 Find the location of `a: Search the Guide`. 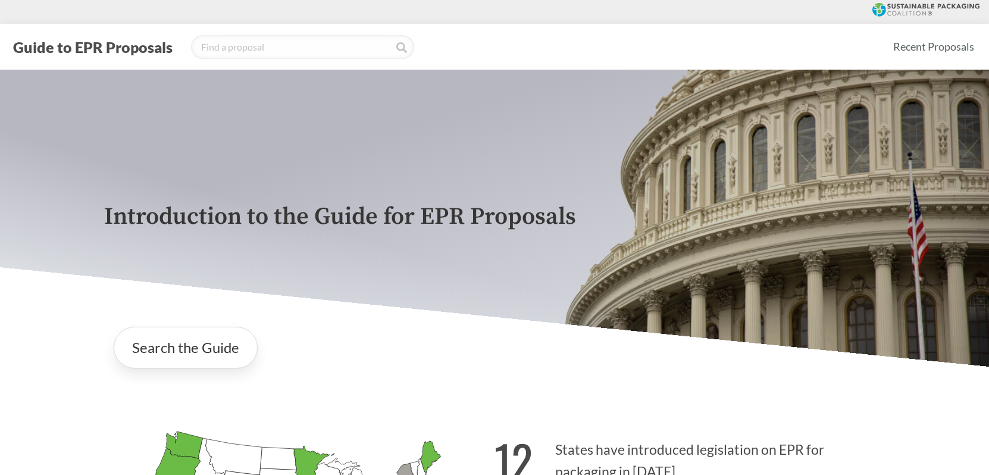

a: Search the Guide is located at coordinates (186, 347).